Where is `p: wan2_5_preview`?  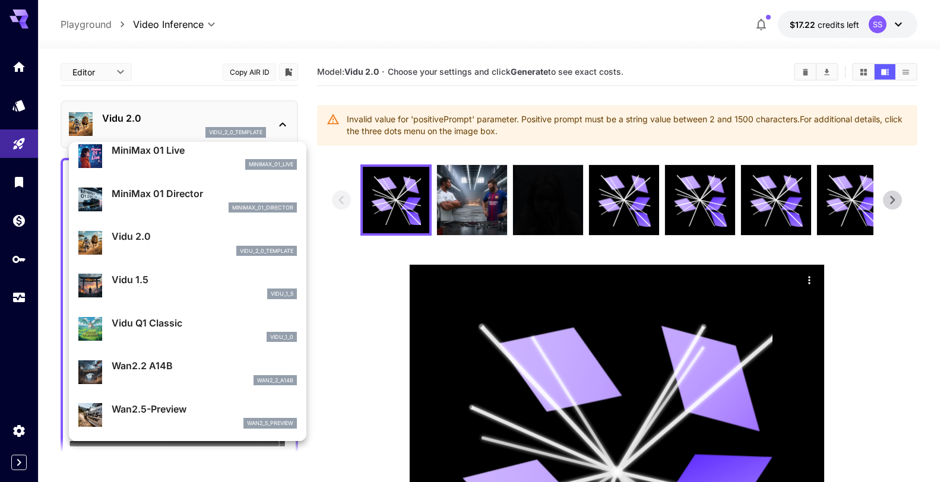
p: wan2_5_preview is located at coordinates (270, 423).